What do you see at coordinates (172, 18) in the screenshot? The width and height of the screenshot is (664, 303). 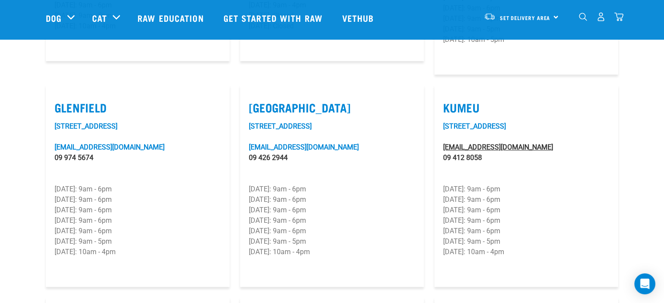 I see `a: Raw Education` at bounding box center [172, 18].